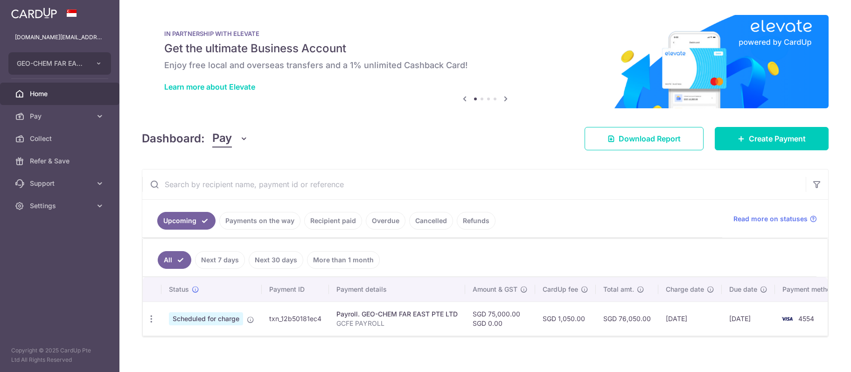 Image resolution: width=851 pixels, height=372 pixels. I want to click on a: Cancelled, so click(431, 221).